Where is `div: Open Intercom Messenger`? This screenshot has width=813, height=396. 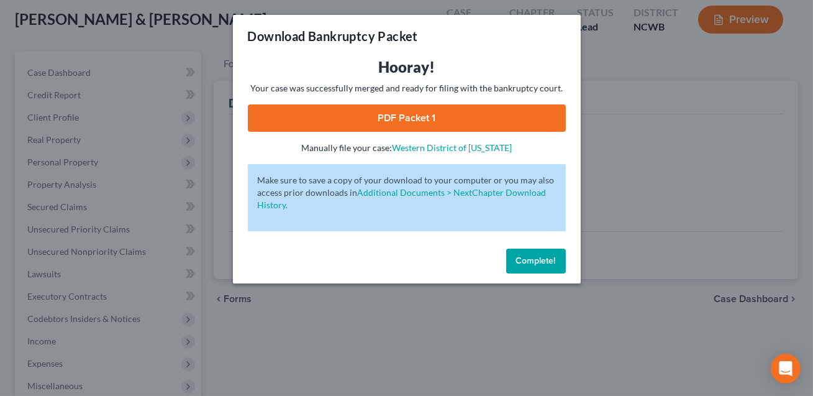
div: Open Intercom Messenger is located at coordinates (785, 368).